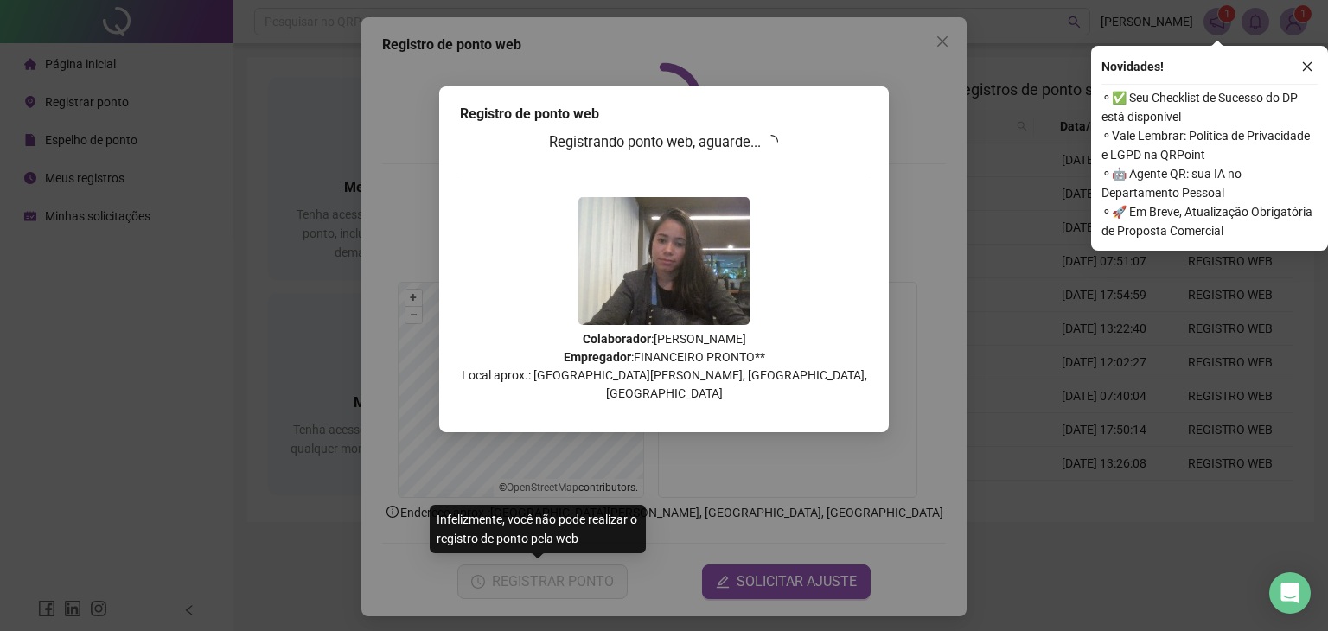 This screenshot has height=631, width=1328. I want to click on strong: Colaborador, so click(617, 339).